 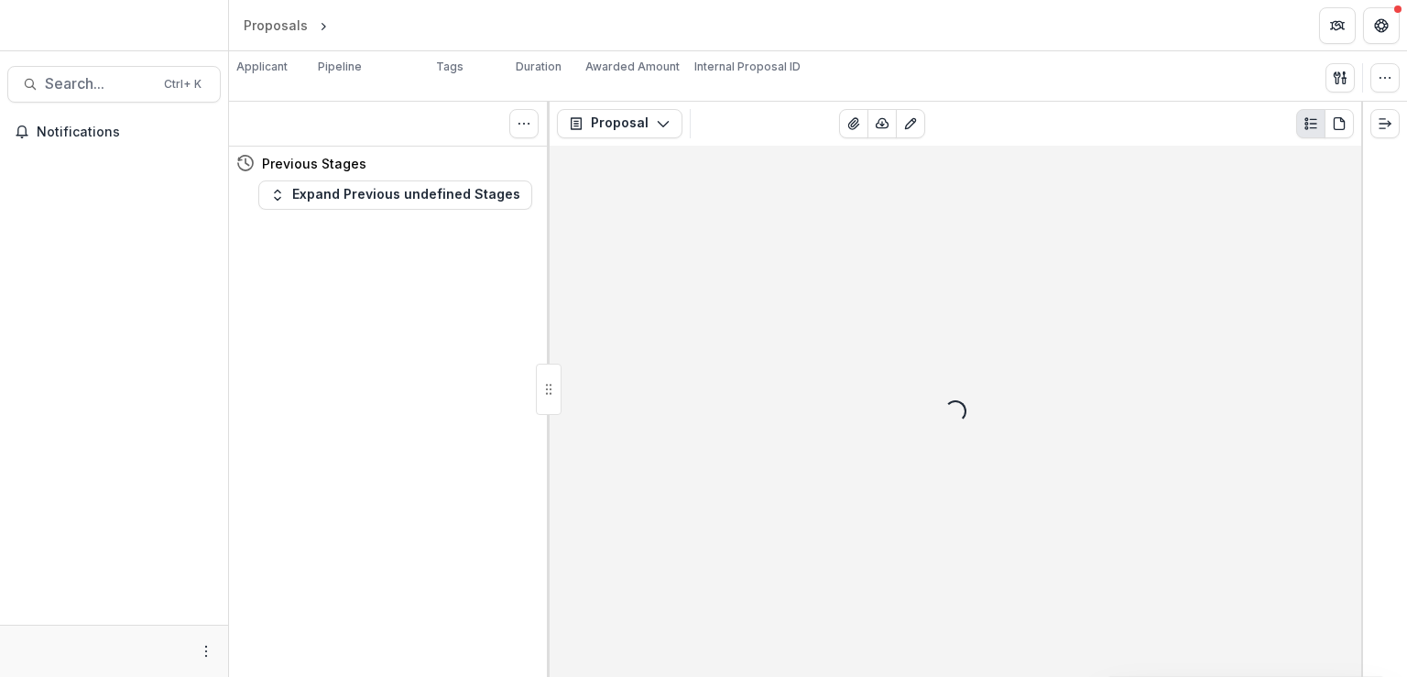 What do you see at coordinates (340, 67) in the screenshot?
I see `p: Pipeline` at bounding box center [340, 67].